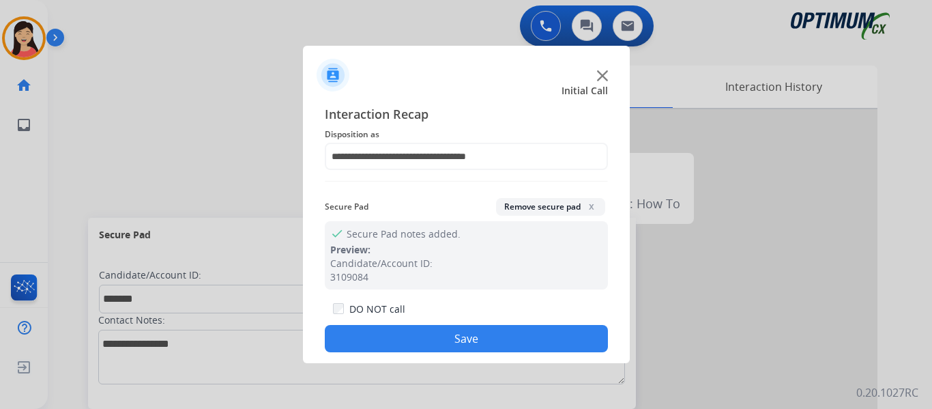 Image resolution: width=932 pixels, height=409 pixels. I want to click on span: Initial Call, so click(584, 91).